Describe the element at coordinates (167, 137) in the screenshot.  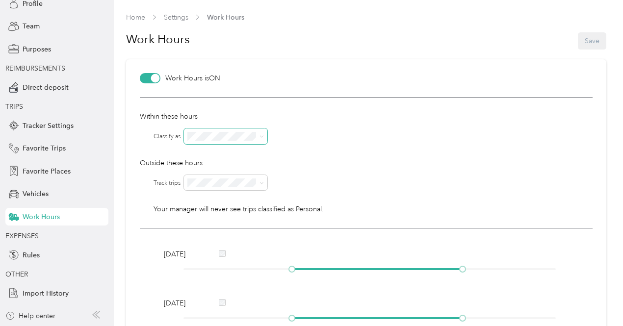
I see `label: Classify as` at that location.